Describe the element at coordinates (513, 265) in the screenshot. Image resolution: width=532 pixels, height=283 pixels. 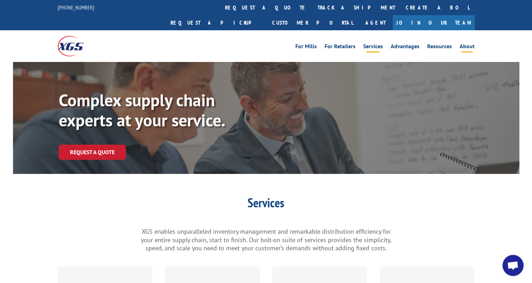
I see `div: Open chat` at that location.